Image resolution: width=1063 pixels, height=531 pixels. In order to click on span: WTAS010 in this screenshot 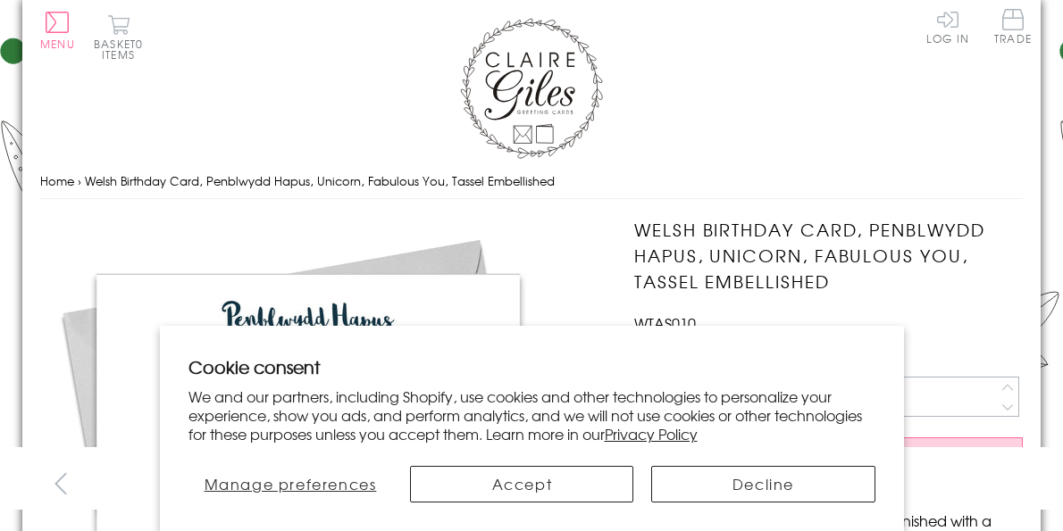, I will do `click(664, 323)`.